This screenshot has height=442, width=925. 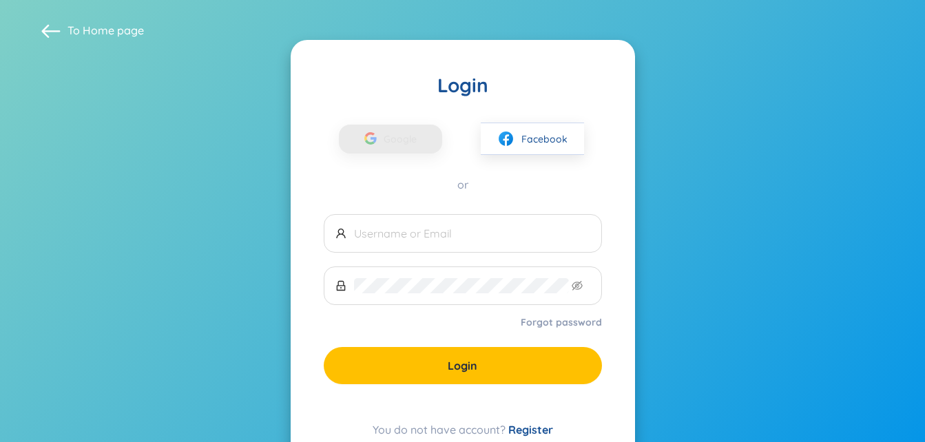 What do you see at coordinates (472, 233) in the screenshot?
I see `input: Username or Email` at bounding box center [472, 233].